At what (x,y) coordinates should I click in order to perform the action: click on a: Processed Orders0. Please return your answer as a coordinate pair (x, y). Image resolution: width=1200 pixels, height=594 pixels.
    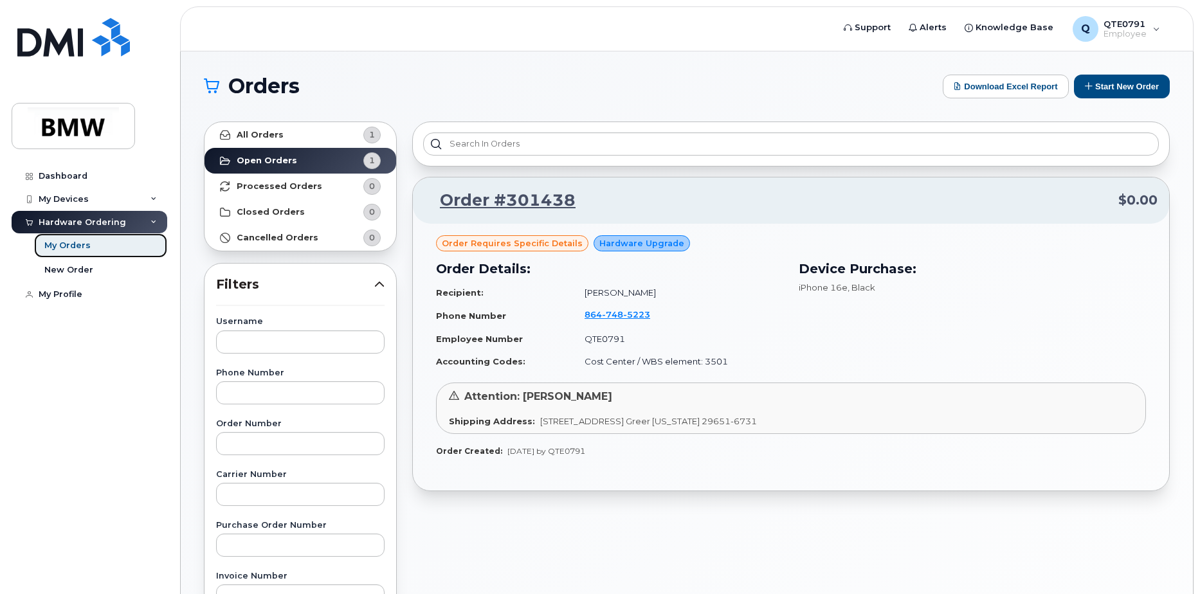
    Looking at the image, I should click on (300, 186).